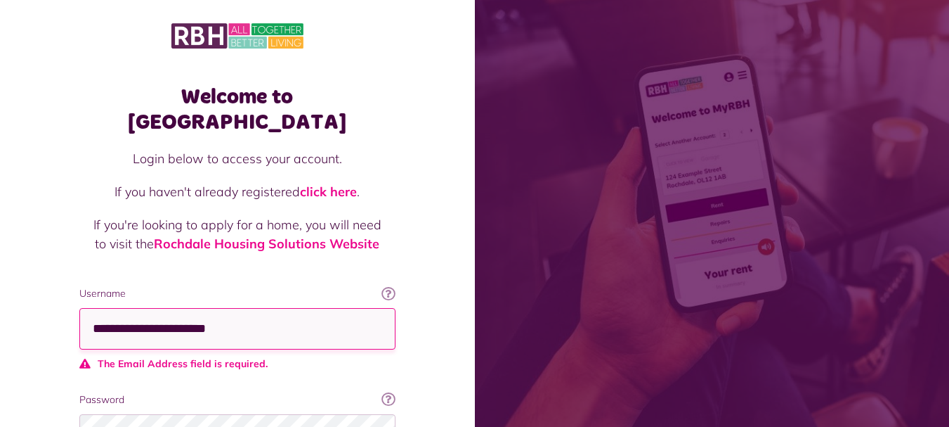 Image resolution: width=949 pixels, height=427 pixels. I want to click on label: Password, so click(238, 399).